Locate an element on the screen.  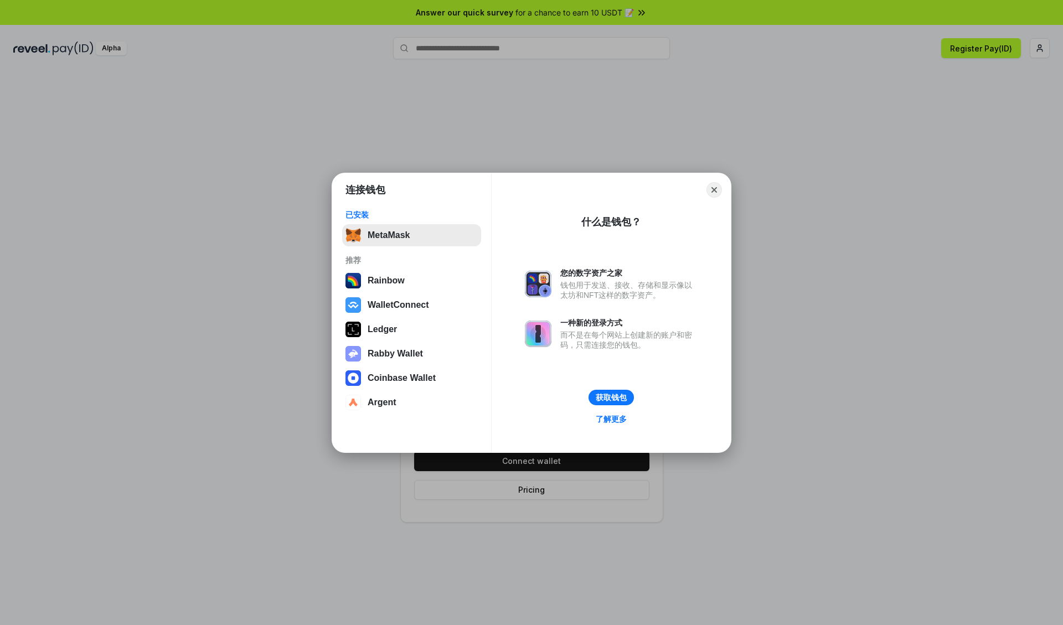
div: 获取钱包 is located at coordinates (611, 398).